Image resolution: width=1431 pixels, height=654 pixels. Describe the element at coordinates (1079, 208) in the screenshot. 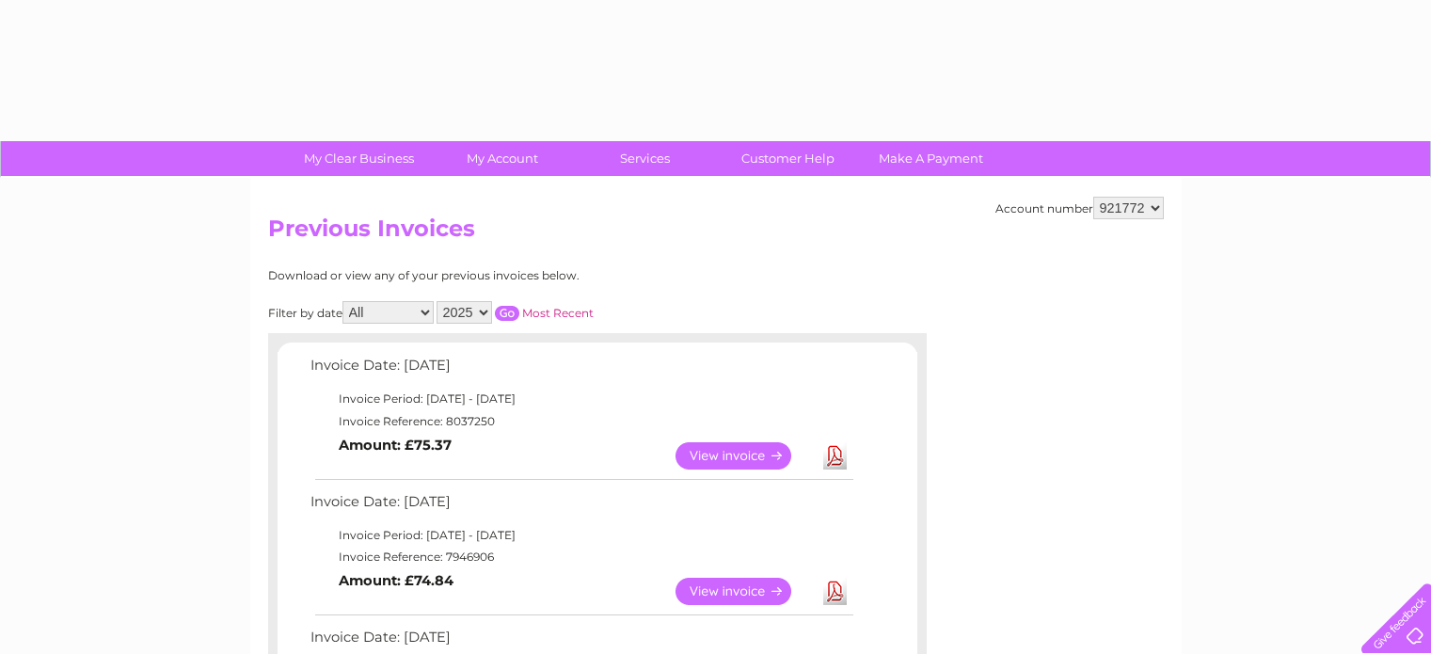

I see `div: Account number` at that location.